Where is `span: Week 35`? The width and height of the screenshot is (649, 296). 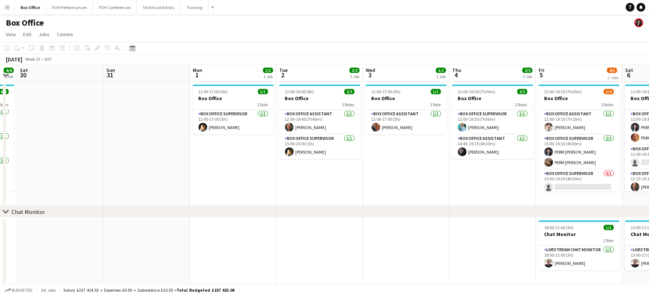
span: Week 35 is located at coordinates (33, 59).